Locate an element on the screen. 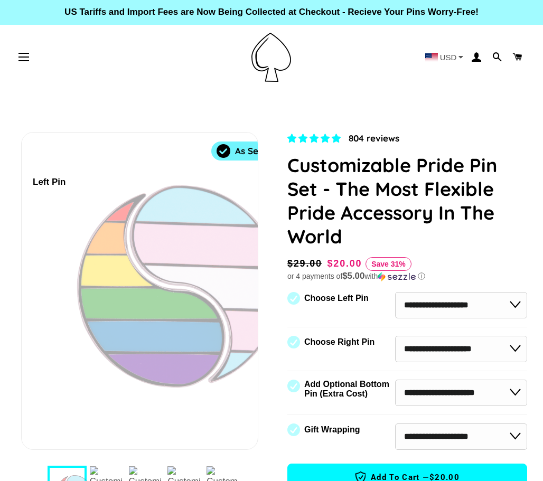 This screenshot has width=543, height=481. span: Save 31% is located at coordinates (388, 264).